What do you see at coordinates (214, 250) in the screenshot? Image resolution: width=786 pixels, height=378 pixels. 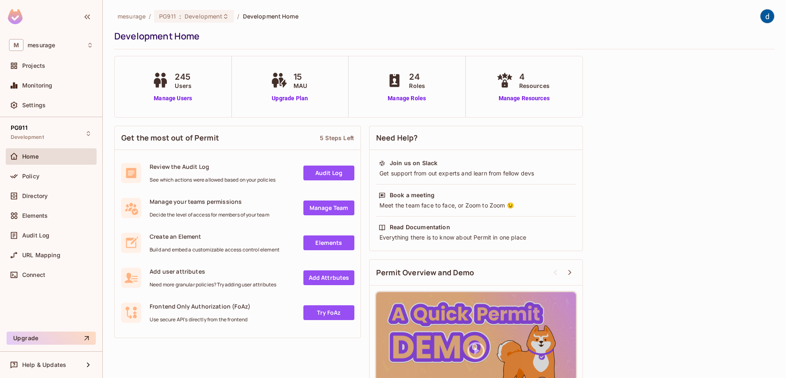 I see `span: Build and embed a customizable access control element` at bounding box center [214, 250].